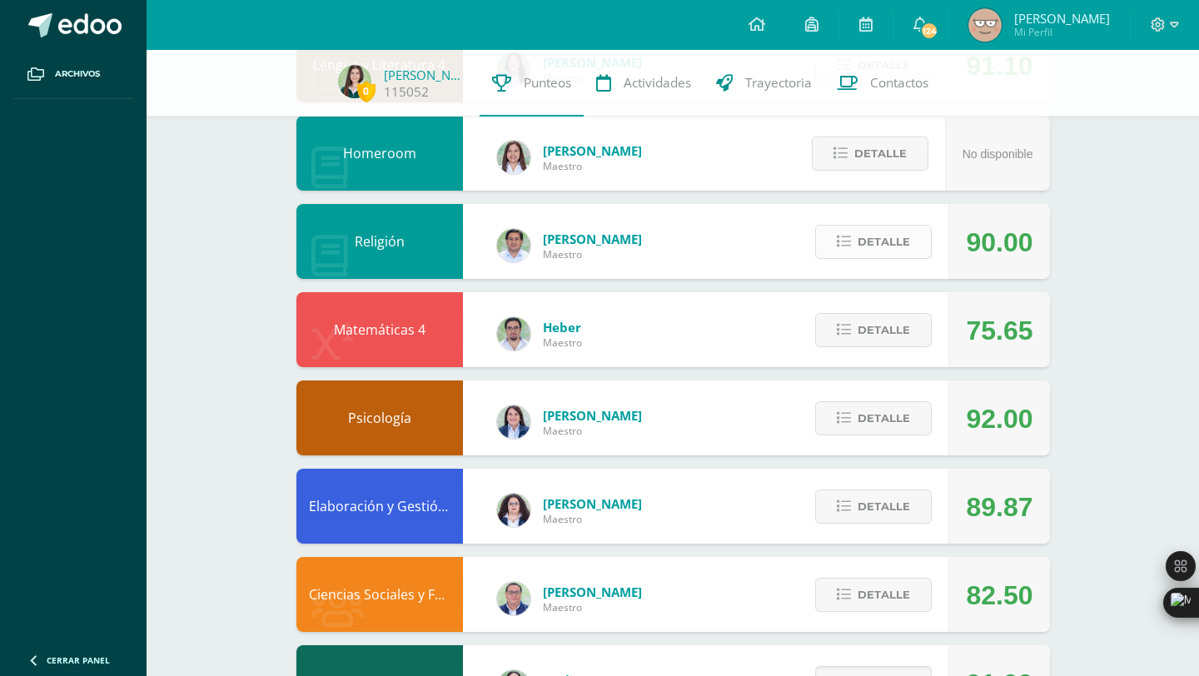 The image size is (1199, 676). I want to click on span: 0, so click(367, 91).